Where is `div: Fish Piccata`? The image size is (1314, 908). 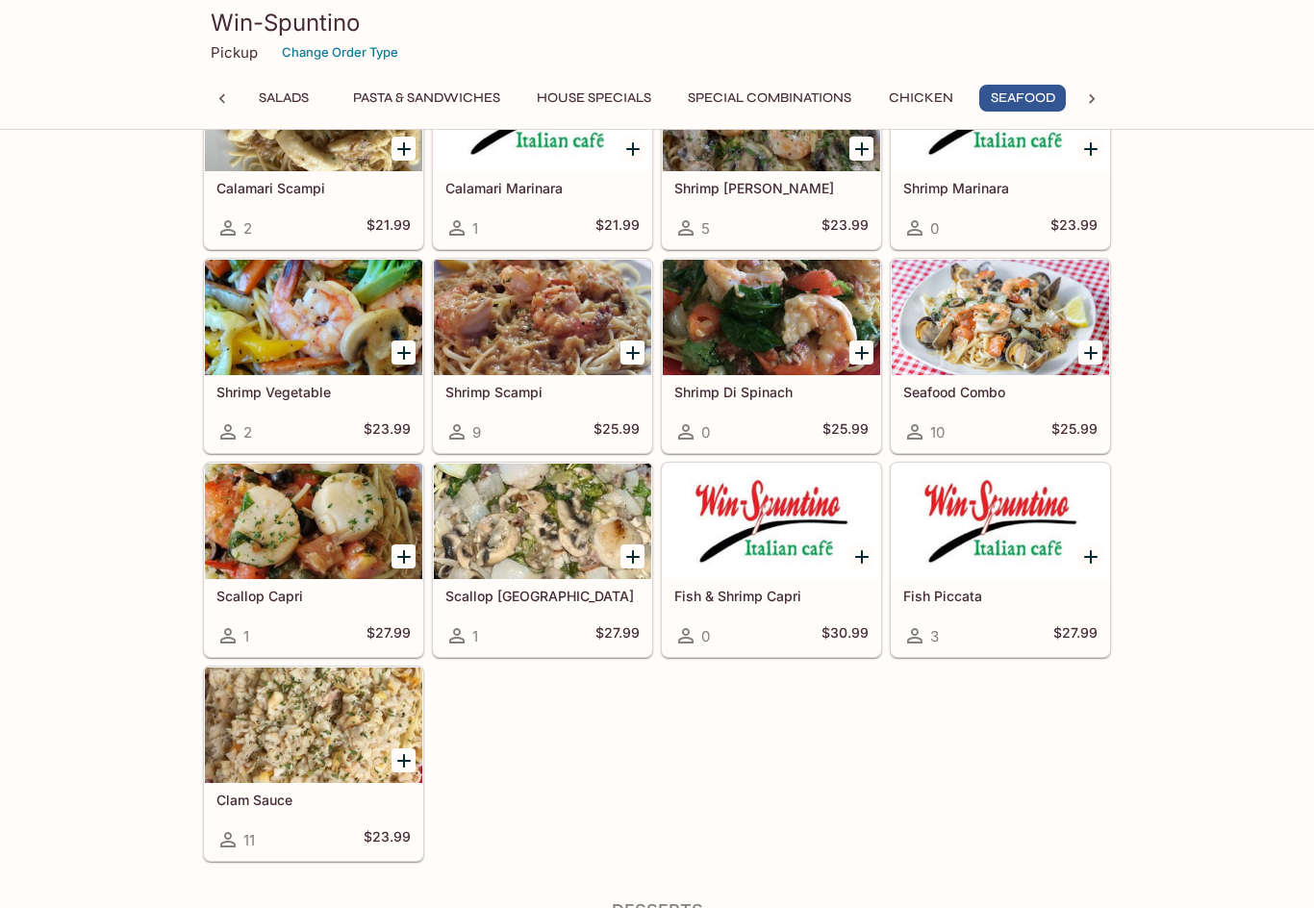
div: Fish Piccata is located at coordinates (1000, 521).